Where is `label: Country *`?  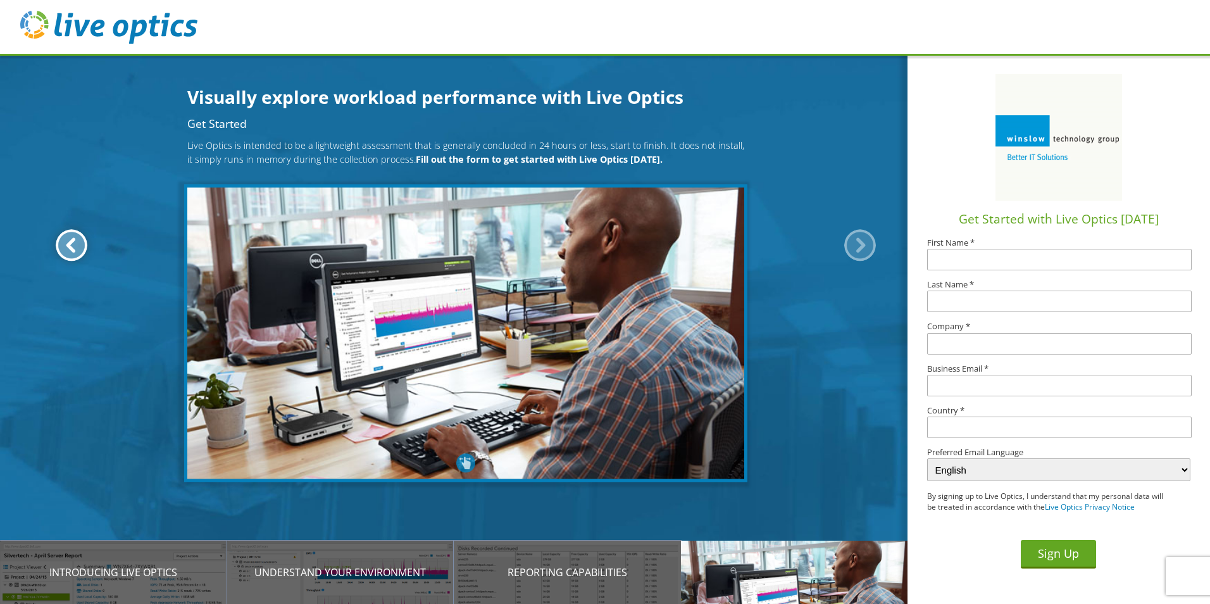 label: Country * is located at coordinates (1059, 410).